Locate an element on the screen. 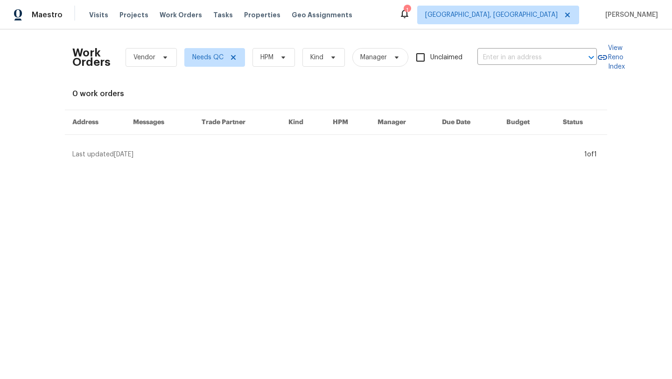 Image resolution: width=672 pixels, height=379 pixels. span: Work Orders is located at coordinates (180, 15).